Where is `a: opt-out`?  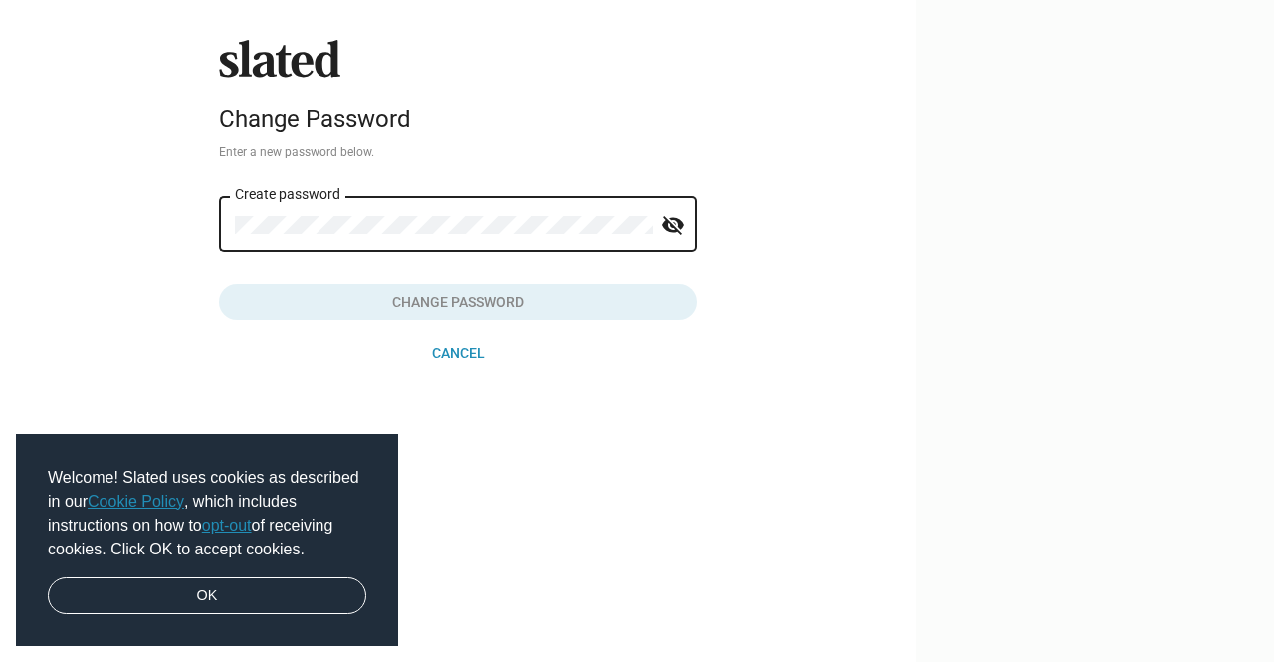 a: opt-out is located at coordinates (227, 525).